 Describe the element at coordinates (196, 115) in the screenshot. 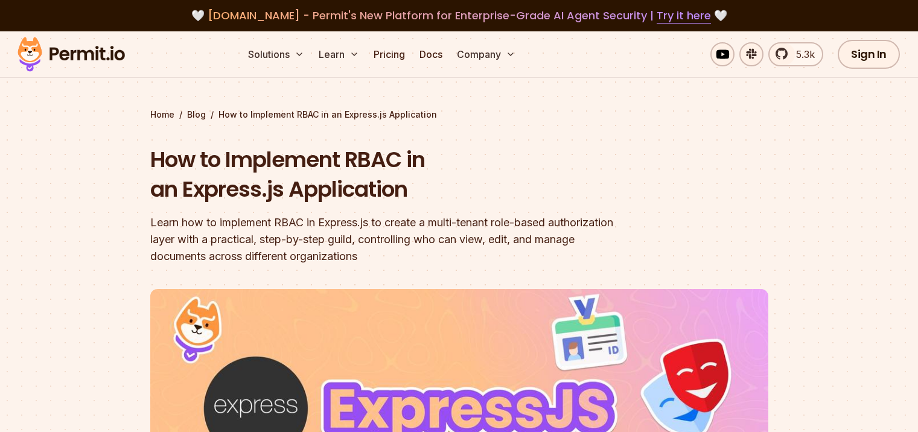

I see `a: Blog` at that location.